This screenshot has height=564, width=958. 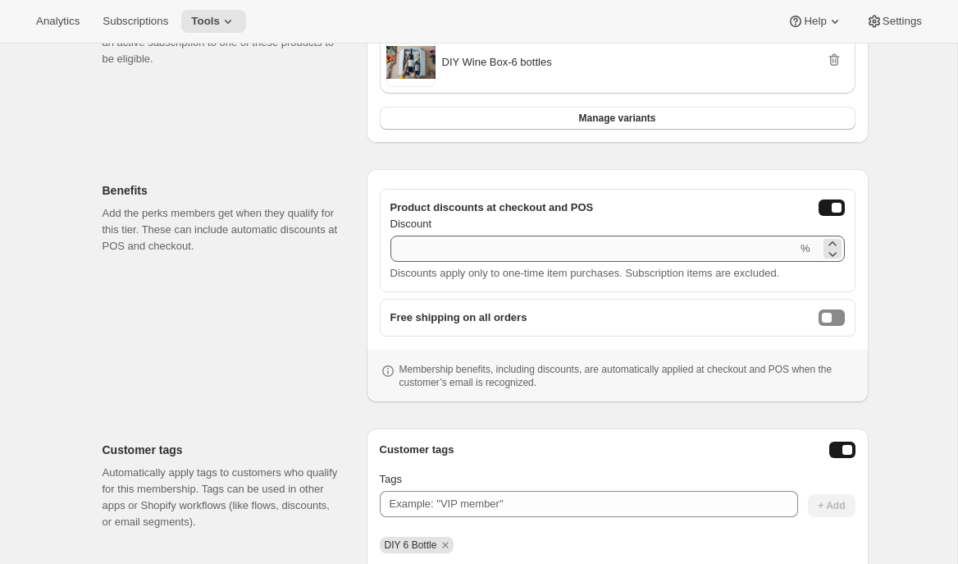 What do you see at coordinates (390, 478) in the screenshot?
I see `span: Tags` at bounding box center [390, 478].